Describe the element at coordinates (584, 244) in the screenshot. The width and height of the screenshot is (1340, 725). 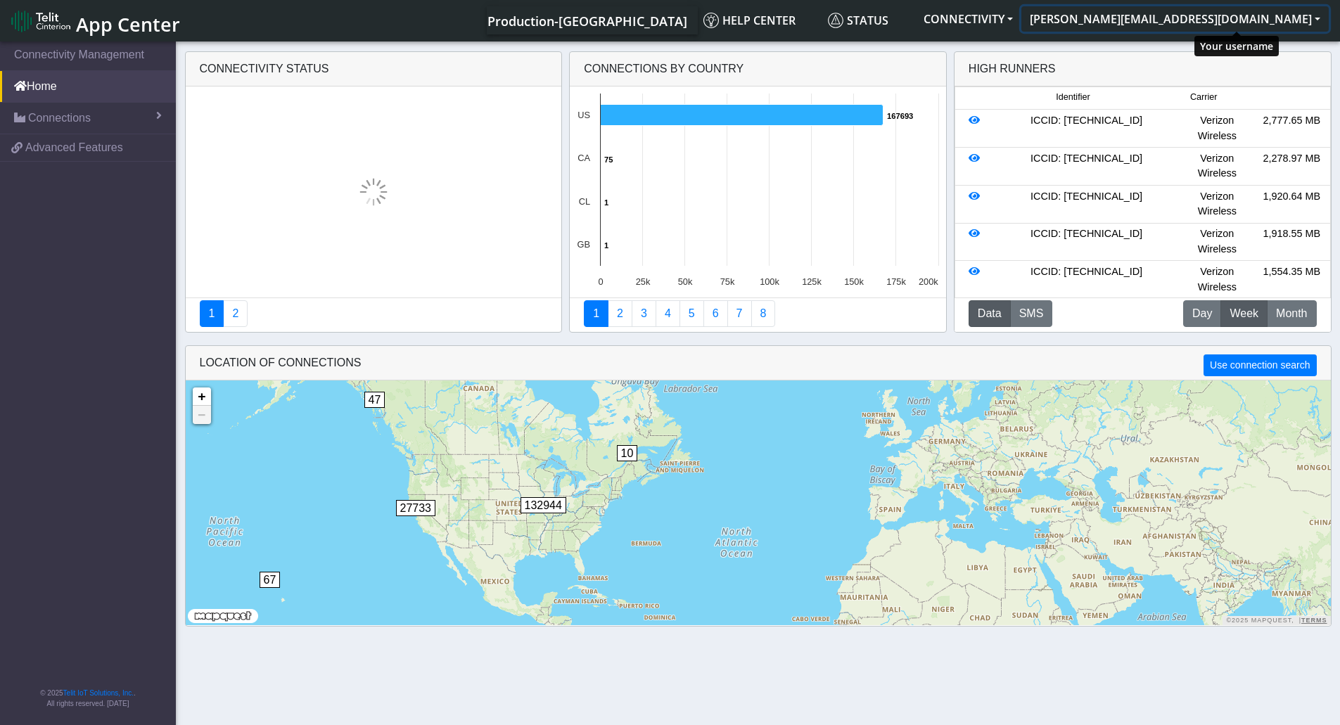
I see `text: GB` at that location.